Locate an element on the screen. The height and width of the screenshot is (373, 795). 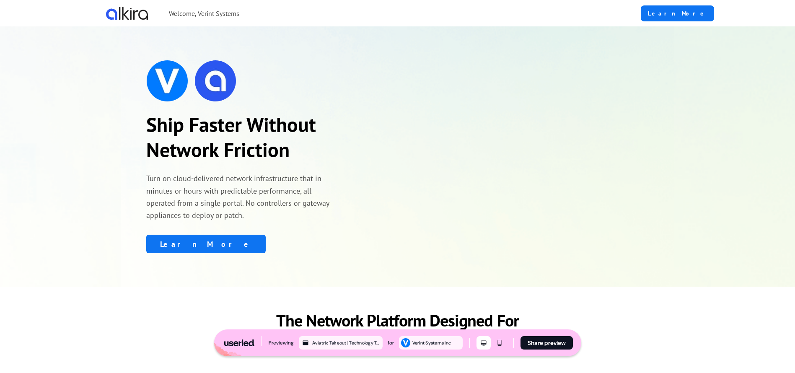
p: The Network Platform Designed For Leading Technology Enterprises is located at coordinates (398, 333).